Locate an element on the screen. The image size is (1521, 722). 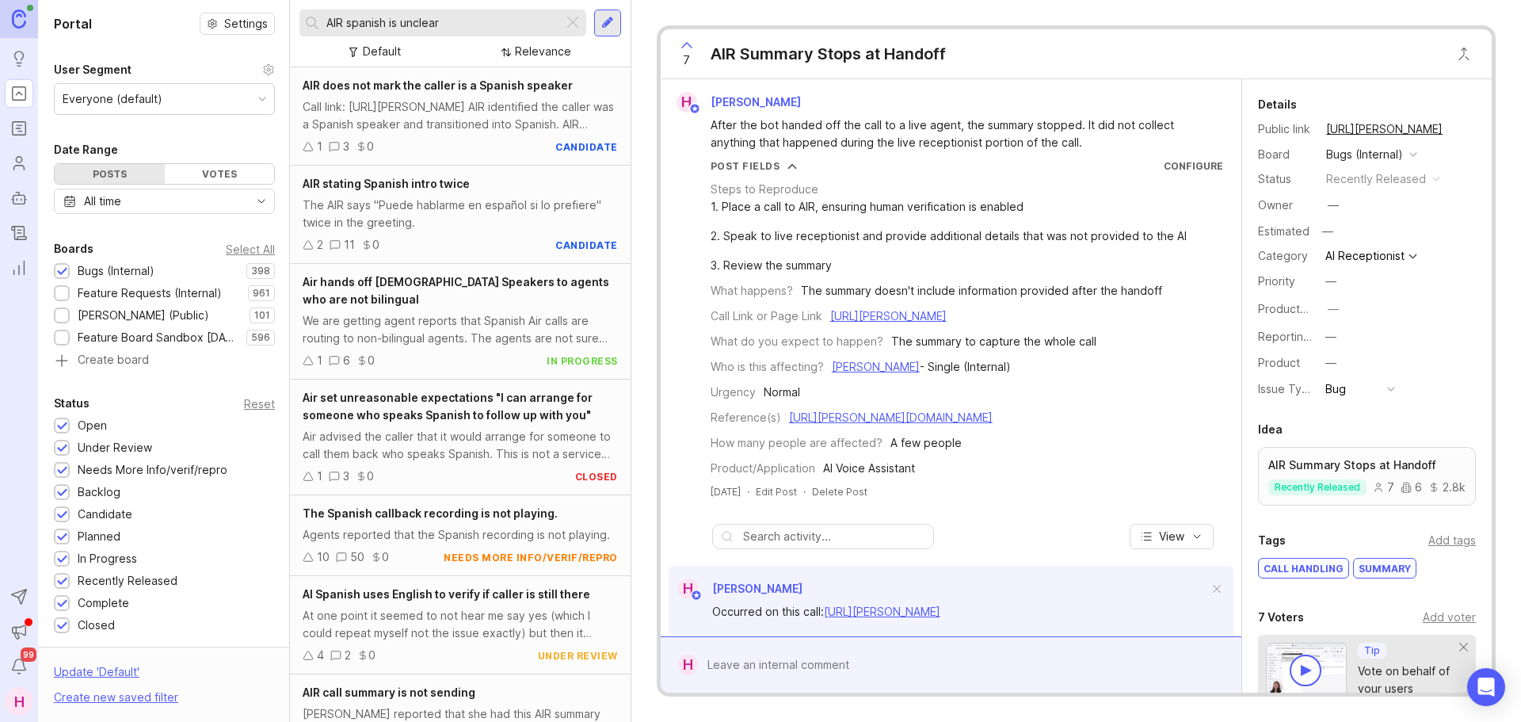
a: Configure is located at coordinates (1193, 166).